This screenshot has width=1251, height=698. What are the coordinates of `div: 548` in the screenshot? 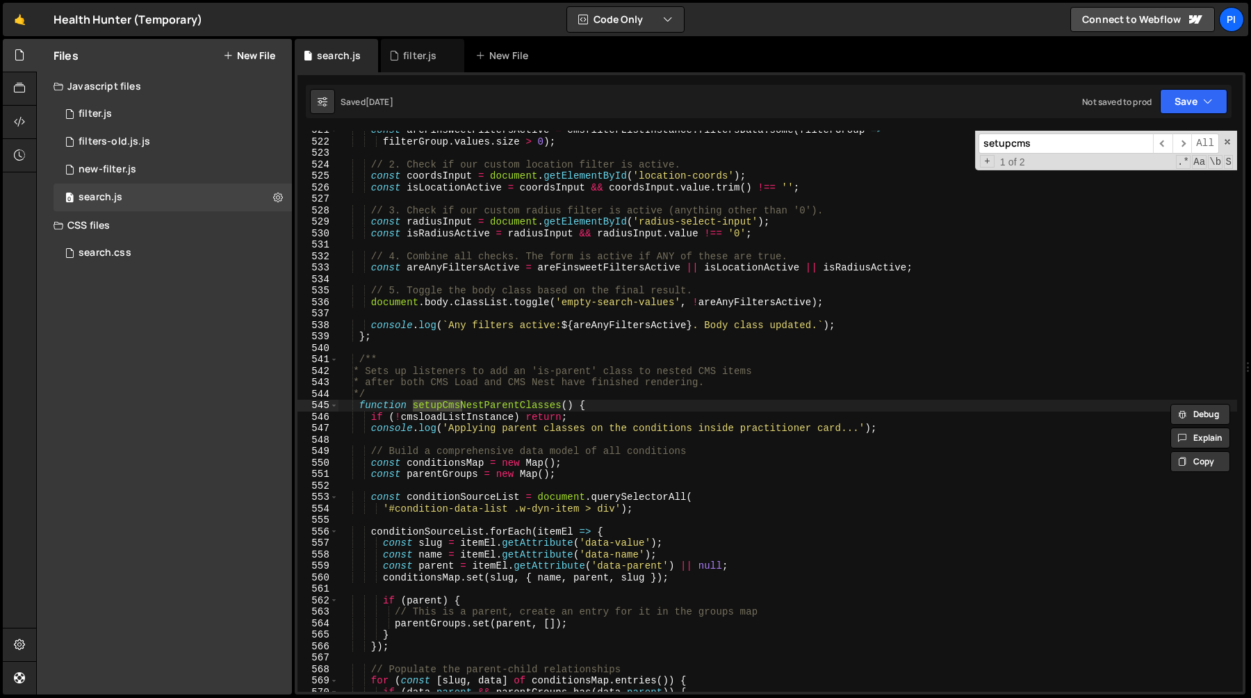 It's located at (318, 440).